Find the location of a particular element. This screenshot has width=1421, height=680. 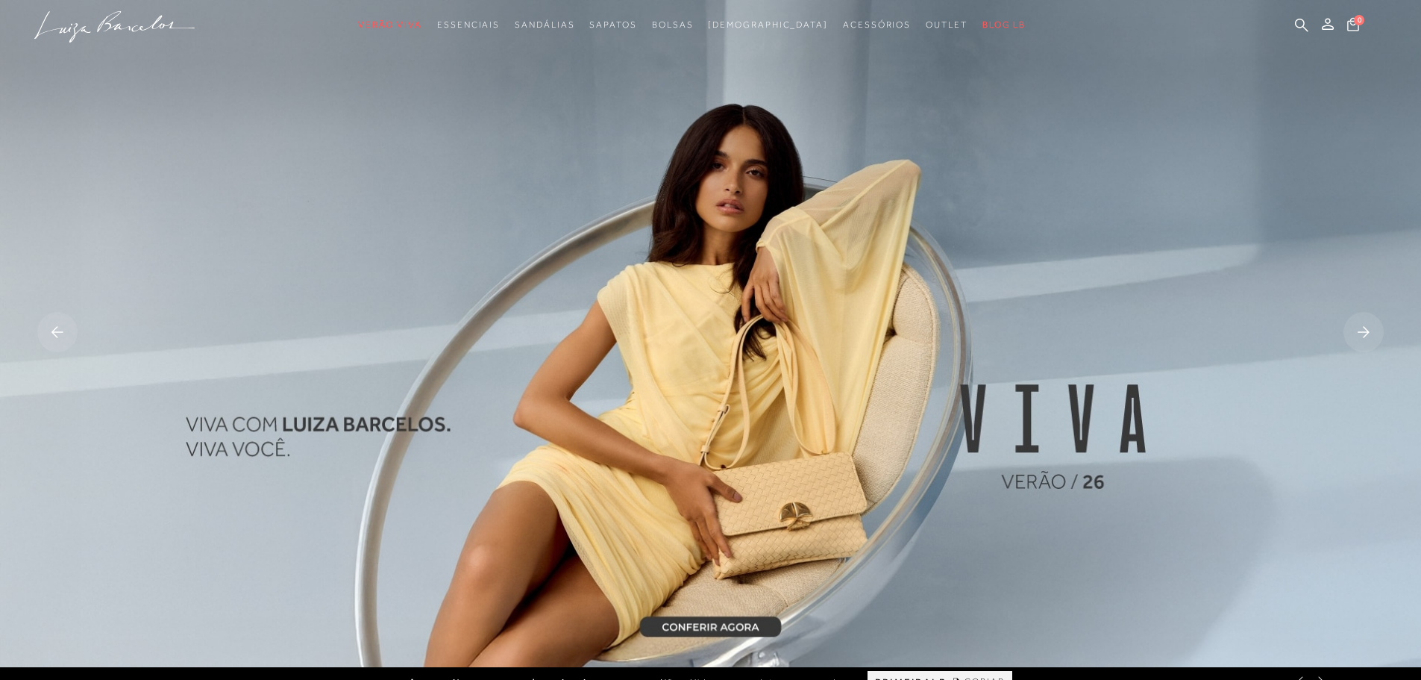

span: BLOG LB is located at coordinates (1004, 25).